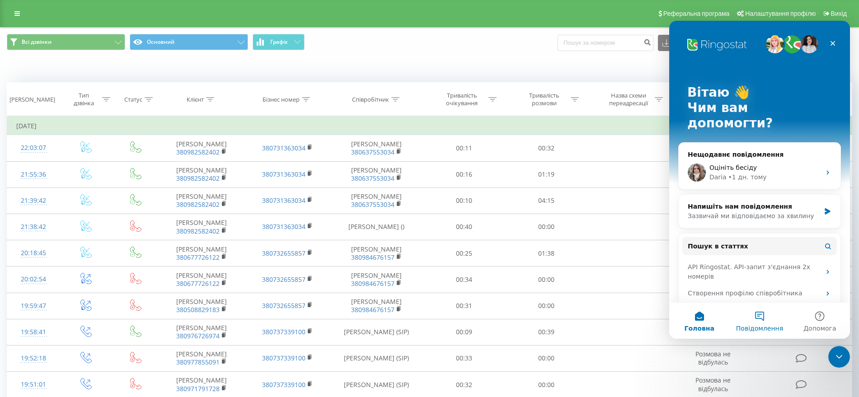  Describe the element at coordinates (781, 14) in the screenshot. I see `span: Налаштування профілю` at that location.